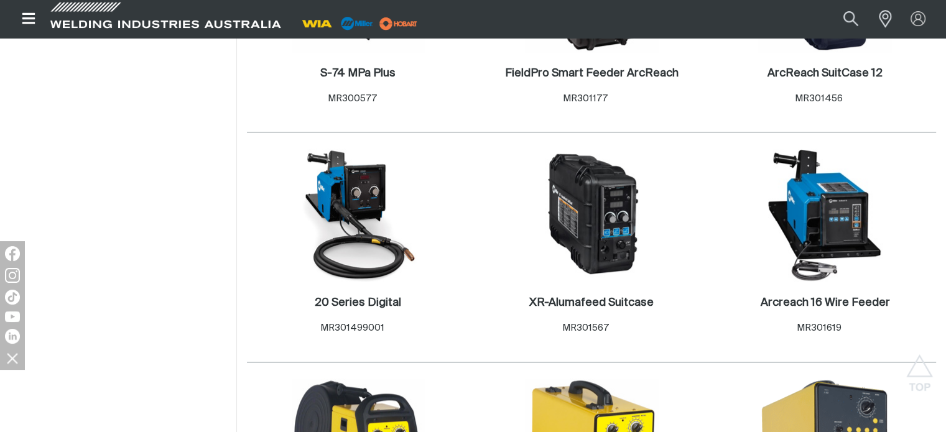 This screenshot has height=432, width=946. I want to click on img: Instagram, so click(12, 276).